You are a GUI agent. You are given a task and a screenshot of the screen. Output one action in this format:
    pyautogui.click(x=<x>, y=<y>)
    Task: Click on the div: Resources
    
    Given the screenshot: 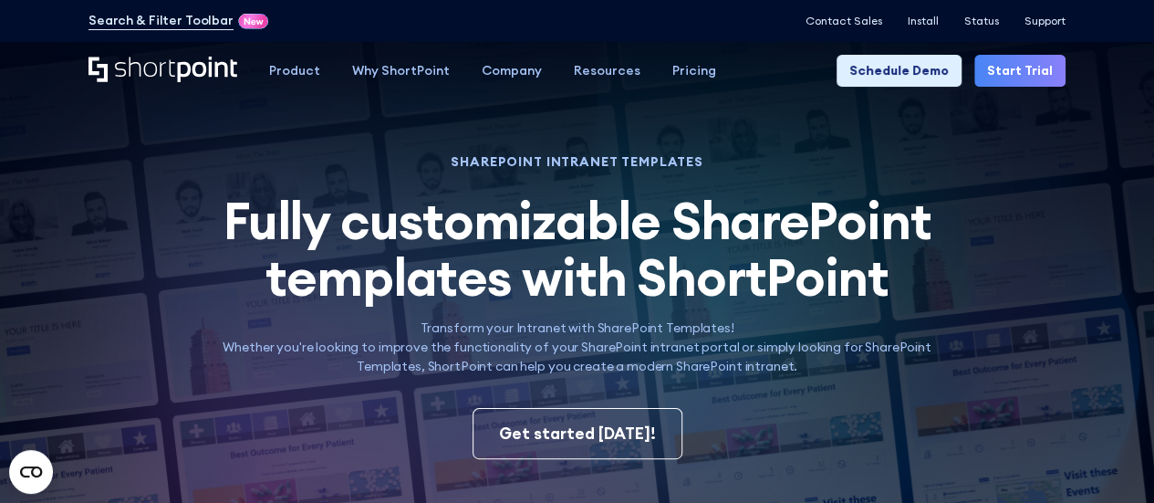 What is the action you would take?
    pyautogui.click(x=607, y=70)
    